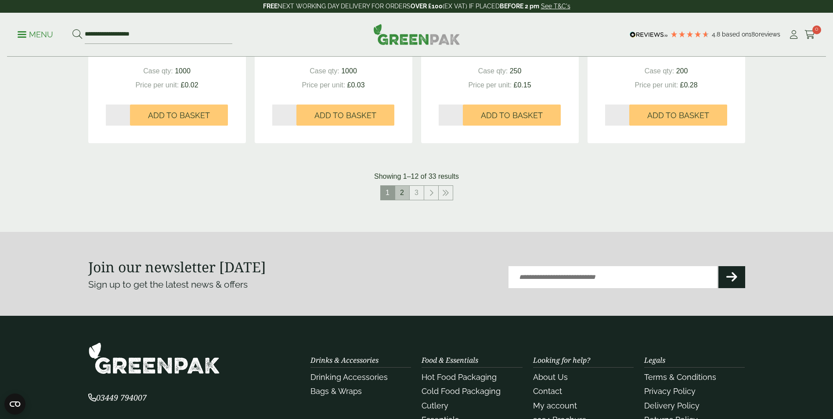  I want to click on strong: FREE, so click(270, 6).